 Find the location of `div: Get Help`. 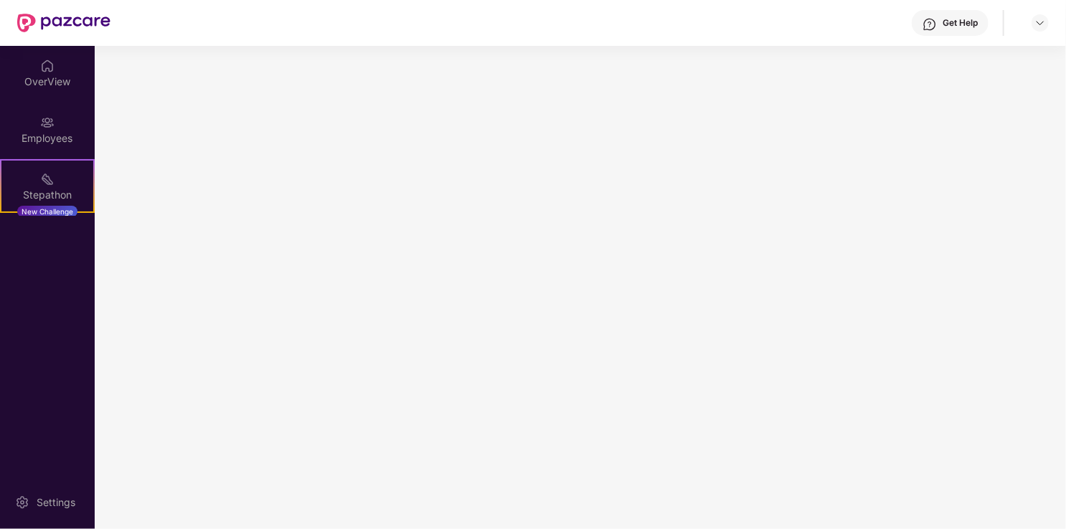

div: Get Help is located at coordinates (960, 23).